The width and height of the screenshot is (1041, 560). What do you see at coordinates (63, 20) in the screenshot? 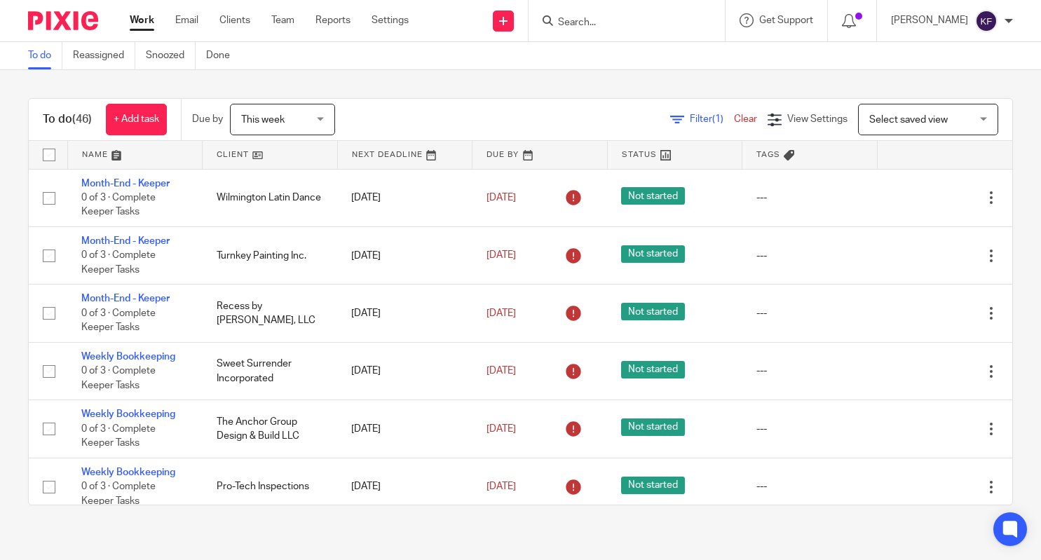
I see `img: Pixie` at bounding box center [63, 20].